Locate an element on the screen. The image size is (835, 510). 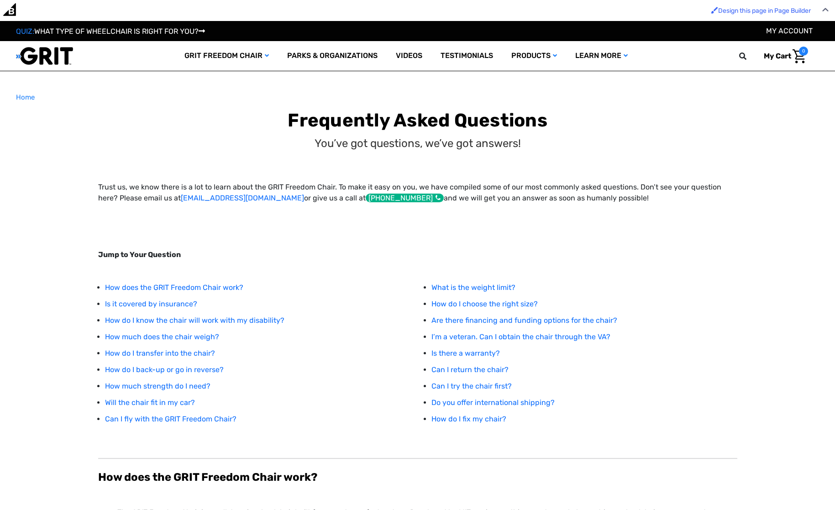
input: Search is located at coordinates (750, 56).